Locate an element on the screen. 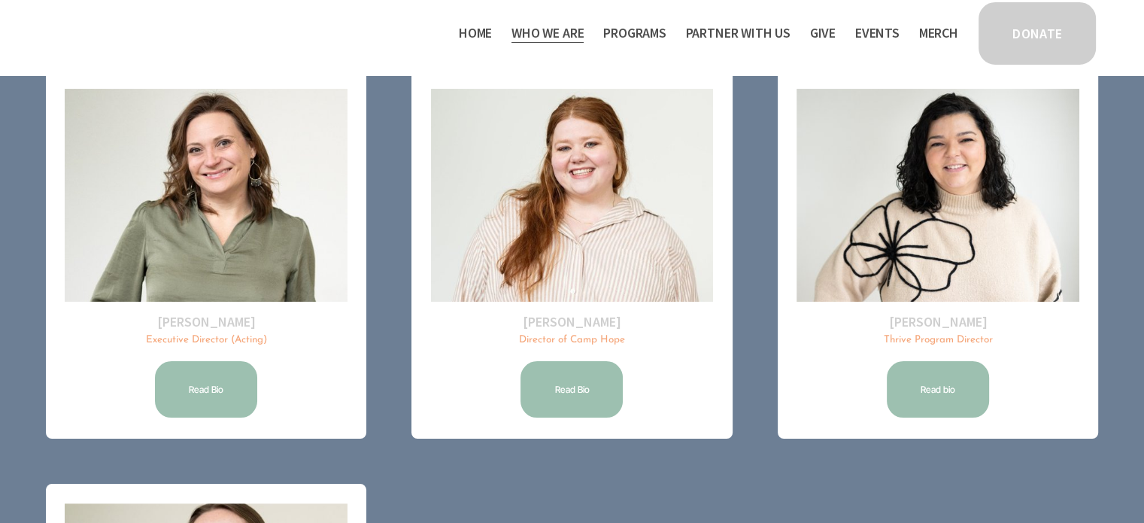  span: Programs is located at coordinates (635, 33).